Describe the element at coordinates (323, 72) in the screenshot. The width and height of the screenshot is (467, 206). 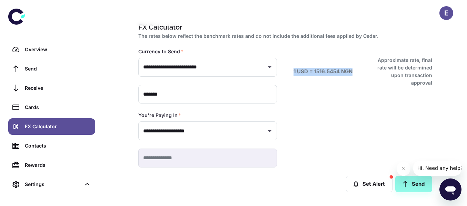
I see `h6: 1 USD = 1516.5454 NGN` at that location.